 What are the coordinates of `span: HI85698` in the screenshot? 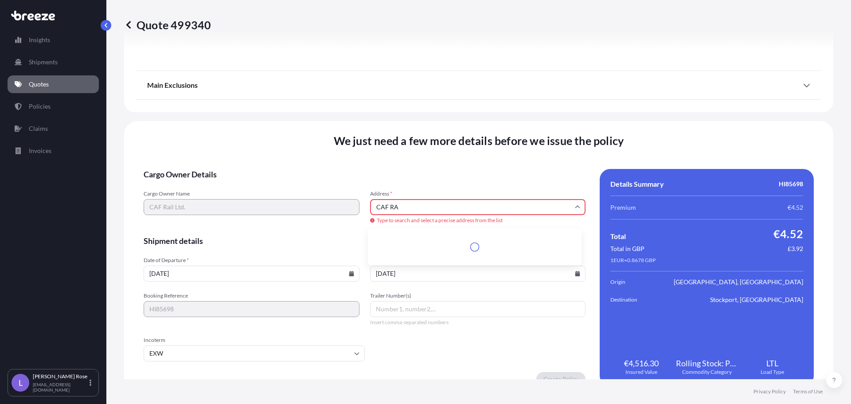 It's located at (790, 184).